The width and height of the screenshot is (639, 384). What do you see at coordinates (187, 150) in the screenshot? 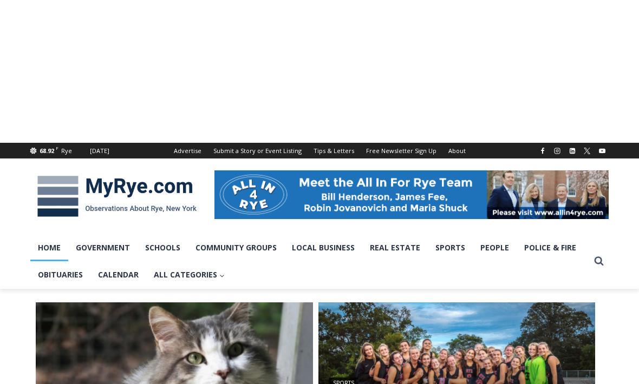
I see `a: Advertise` at bounding box center [187, 150].